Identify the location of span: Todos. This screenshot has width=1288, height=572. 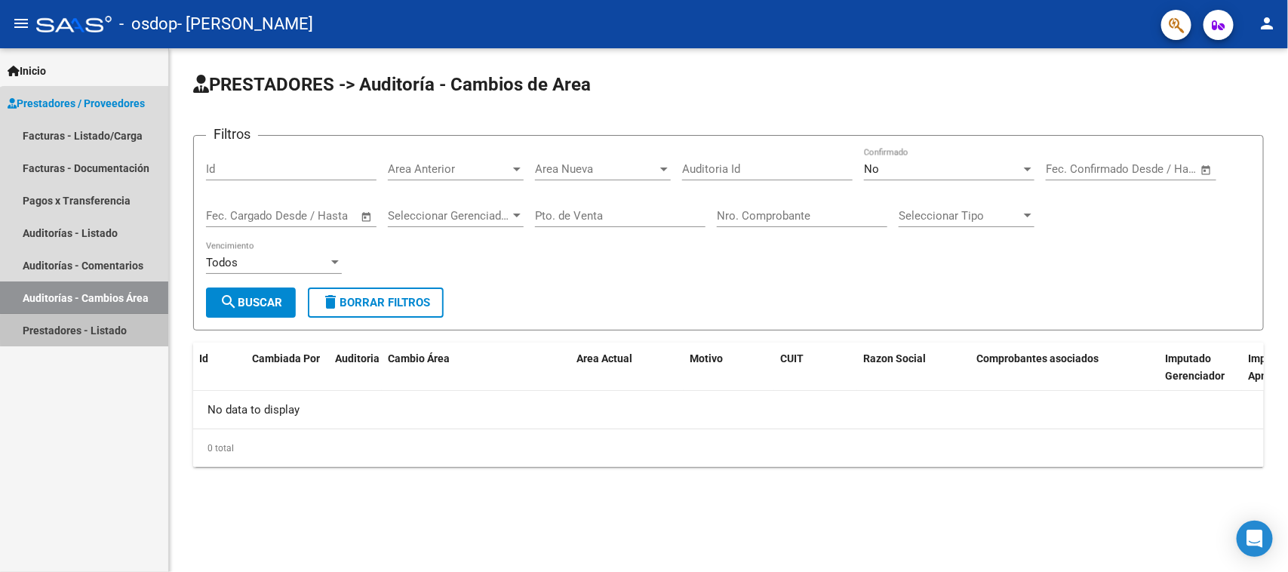
(222, 263).